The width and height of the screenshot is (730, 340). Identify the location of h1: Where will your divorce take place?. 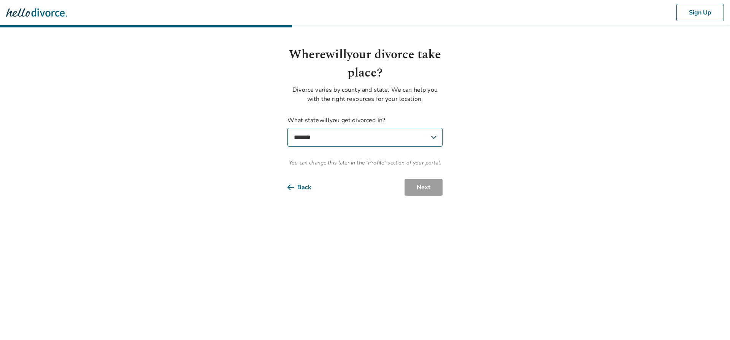
(365, 64).